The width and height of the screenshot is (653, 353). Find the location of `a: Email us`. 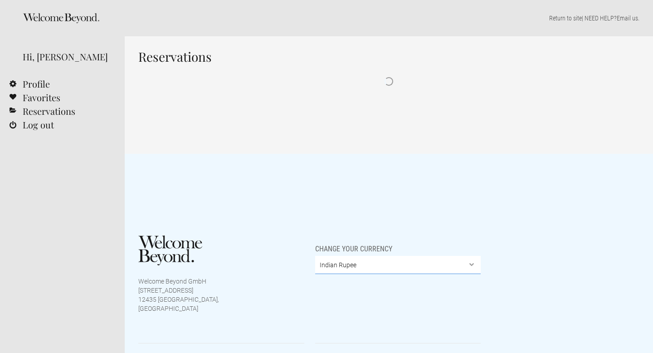

a: Email us is located at coordinates (627, 18).